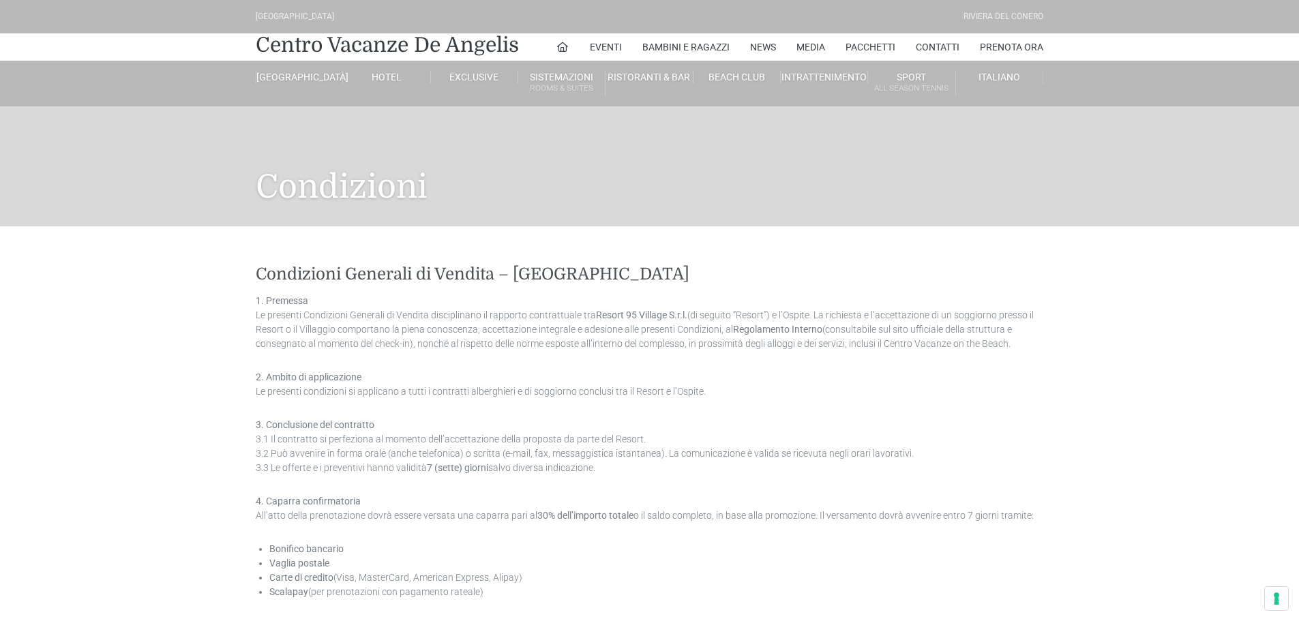  Describe the element at coordinates (649, 509) in the screenshot. I see `p: All’atto della prenotazione dovrà essere versata una caparra pari al o il saldo completo, in base...` at that location.